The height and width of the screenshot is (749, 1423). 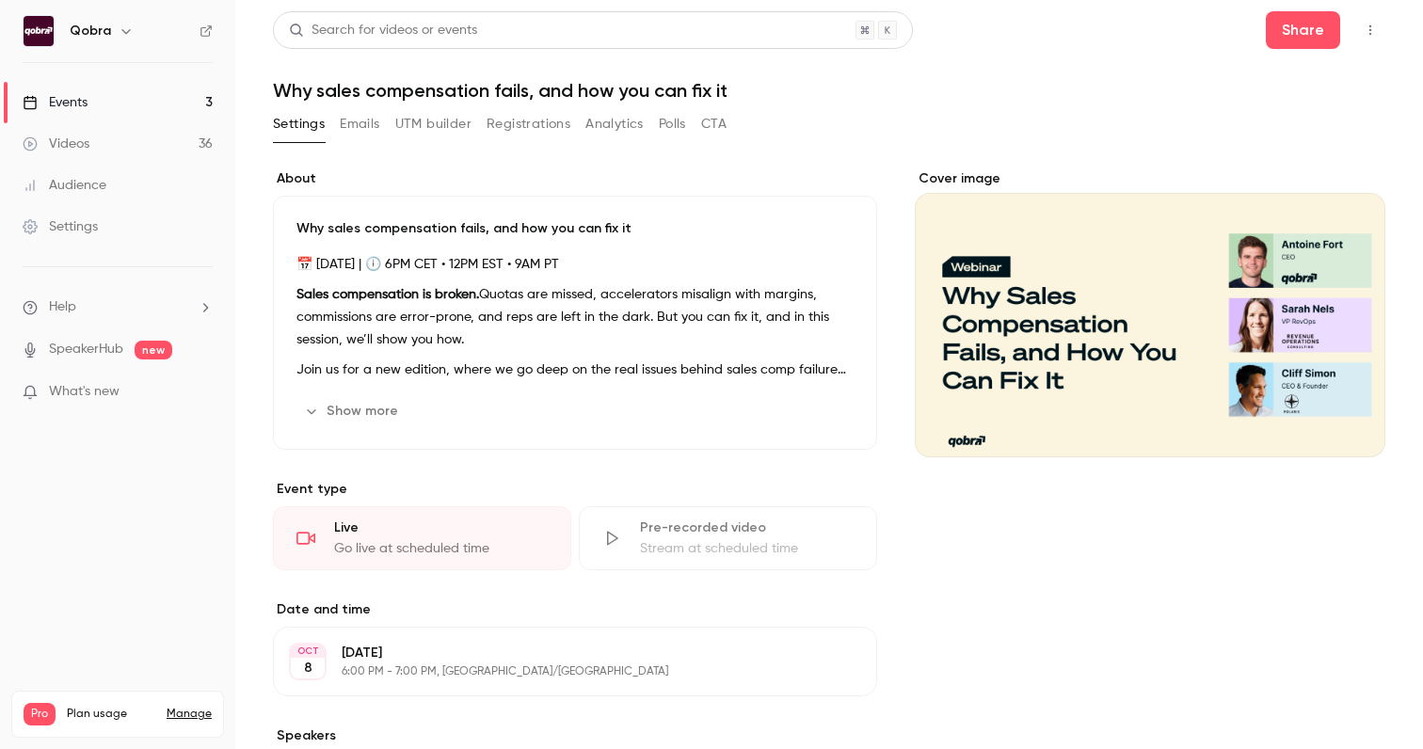 What do you see at coordinates (383, 30) in the screenshot?
I see `div: Search for videos or events` at bounding box center [383, 30].